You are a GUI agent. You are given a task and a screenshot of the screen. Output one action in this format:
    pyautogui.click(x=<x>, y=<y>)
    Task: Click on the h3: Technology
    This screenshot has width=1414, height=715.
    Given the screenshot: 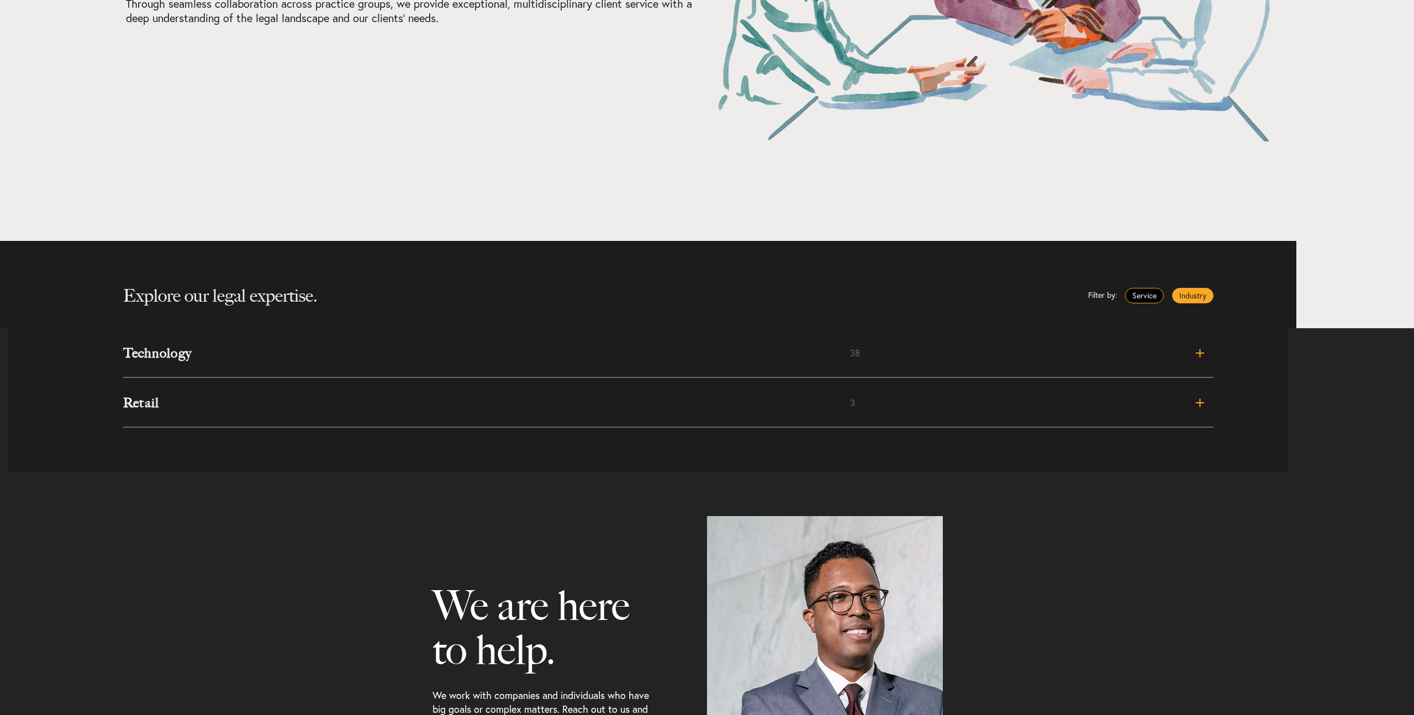 What is the action you would take?
    pyautogui.click(x=487, y=353)
    